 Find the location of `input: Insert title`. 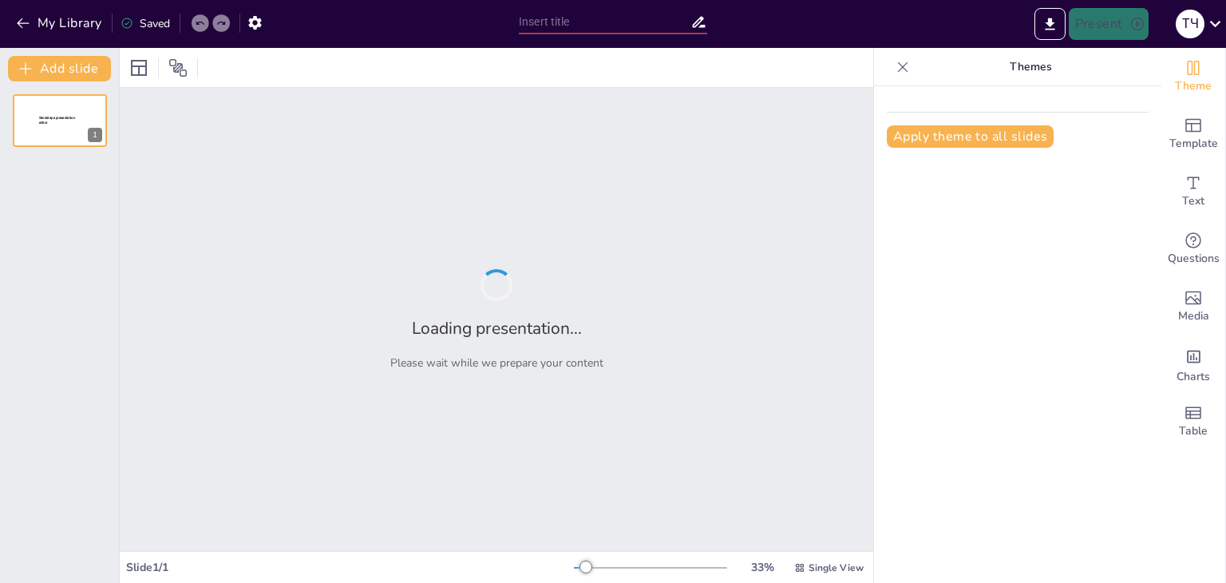

input: Insert title is located at coordinates (604, 22).